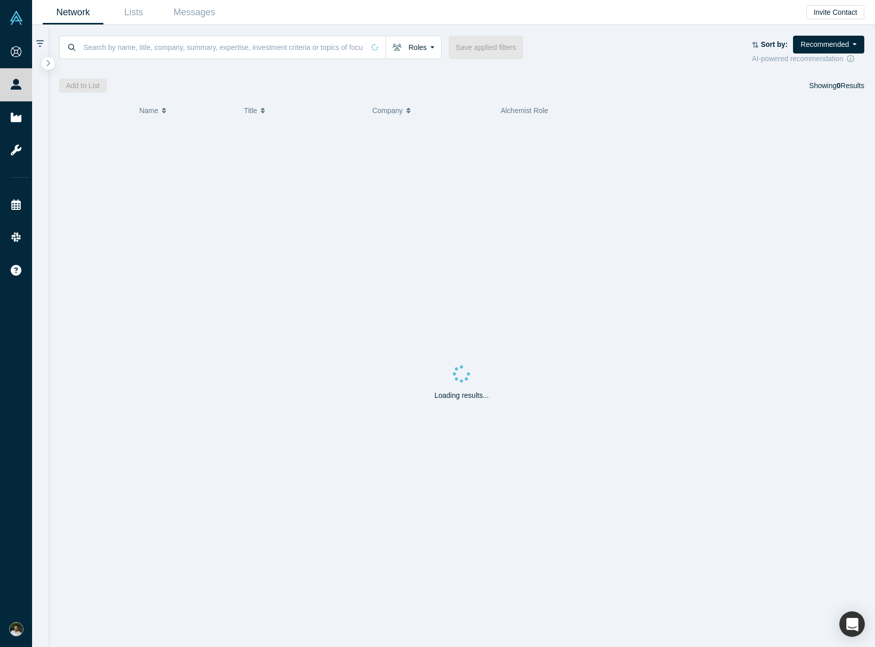 Image resolution: width=875 pixels, height=647 pixels. I want to click on a: Messages, so click(194, 12).